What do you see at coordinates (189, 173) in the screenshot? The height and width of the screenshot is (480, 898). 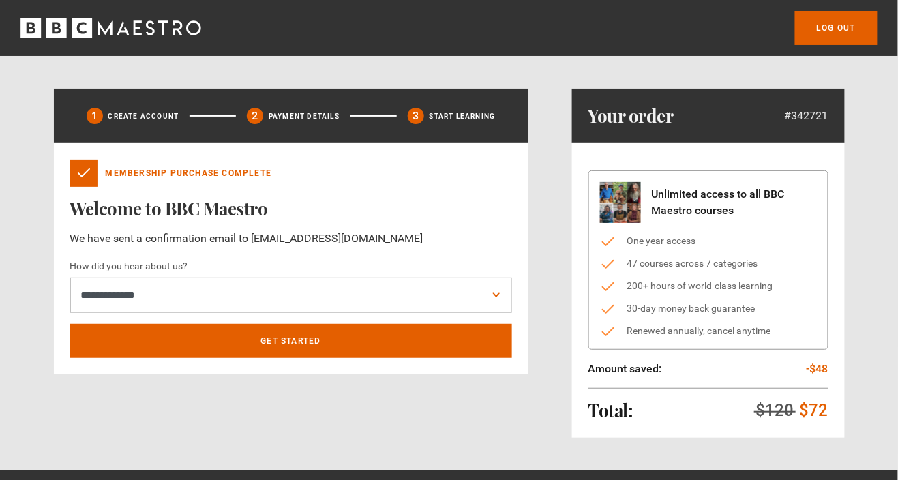 I see `p: Membership Purchase Complete` at bounding box center [189, 173].